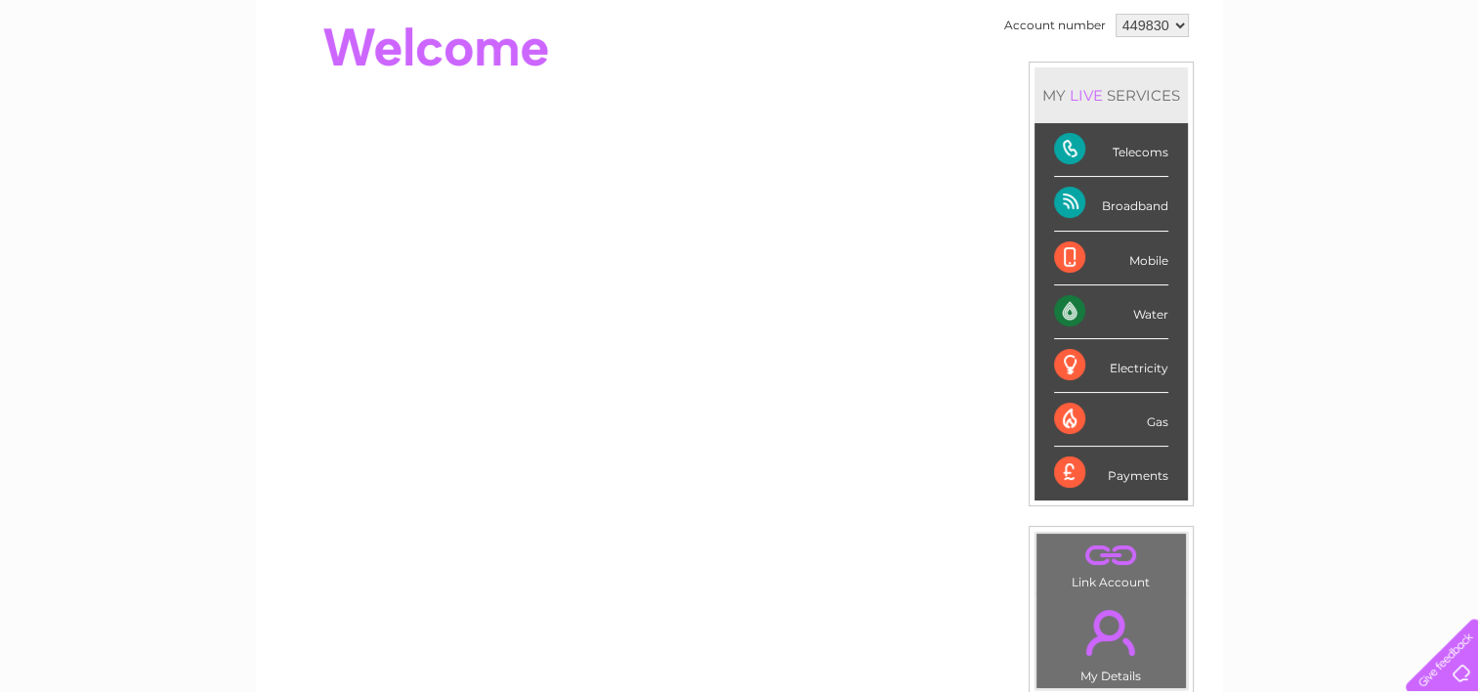 This screenshot has height=692, width=1478. What do you see at coordinates (1111, 641) in the screenshot?
I see `td: My Details` at bounding box center [1111, 641].